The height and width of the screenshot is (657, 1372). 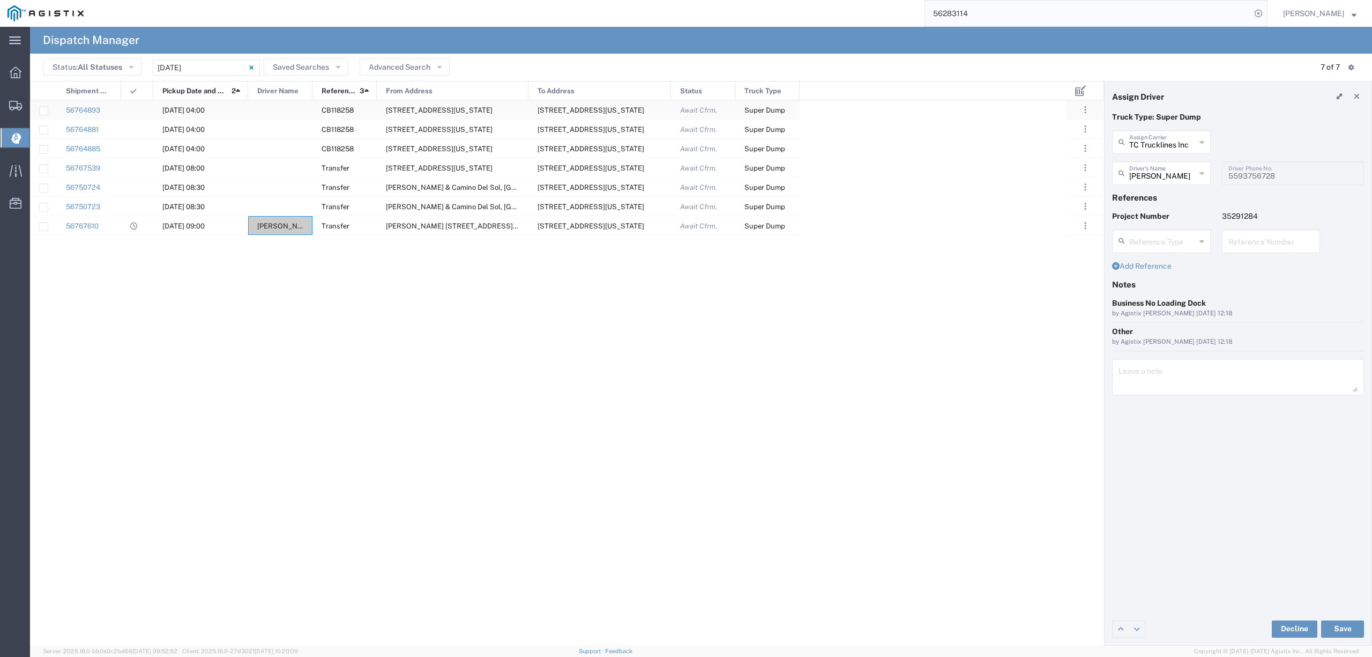 I want to click on span: Taranbir Chhina, so click(x=286, y=226).